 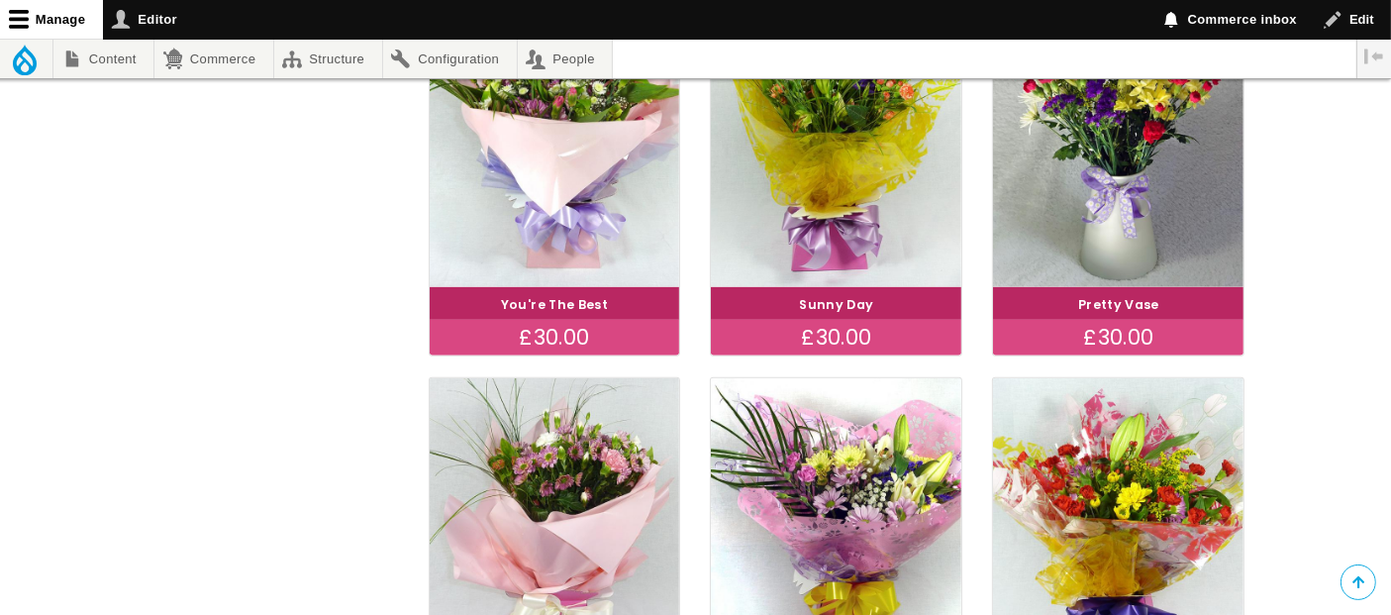 I want to click on a: Pretty Vase, so click(x=1118, y=304).